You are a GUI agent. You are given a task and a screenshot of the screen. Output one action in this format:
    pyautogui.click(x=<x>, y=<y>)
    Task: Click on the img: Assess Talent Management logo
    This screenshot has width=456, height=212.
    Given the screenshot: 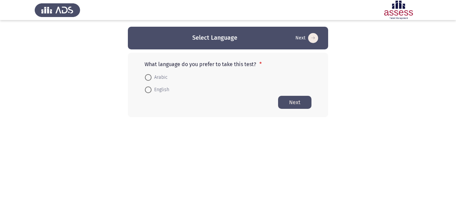 What is the action you would take?
    pyautogui.click(x=57, y=10)
    